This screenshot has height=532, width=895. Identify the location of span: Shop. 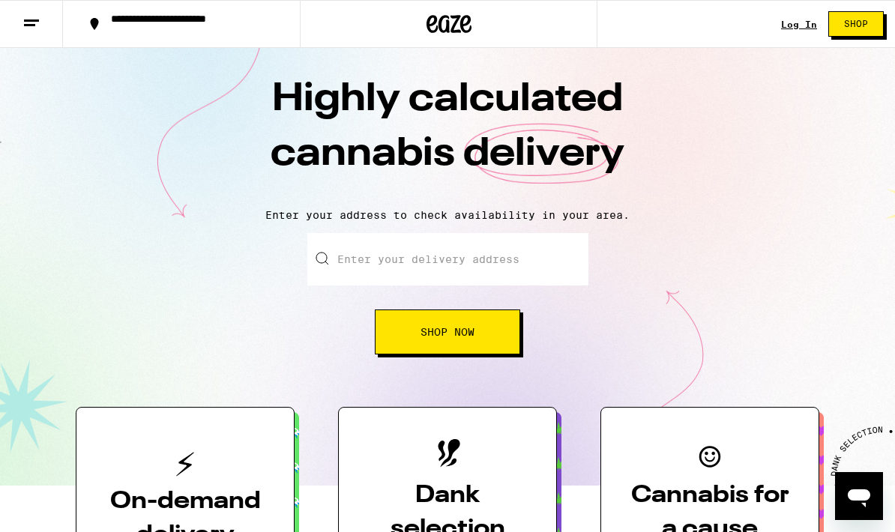
(856, 24).